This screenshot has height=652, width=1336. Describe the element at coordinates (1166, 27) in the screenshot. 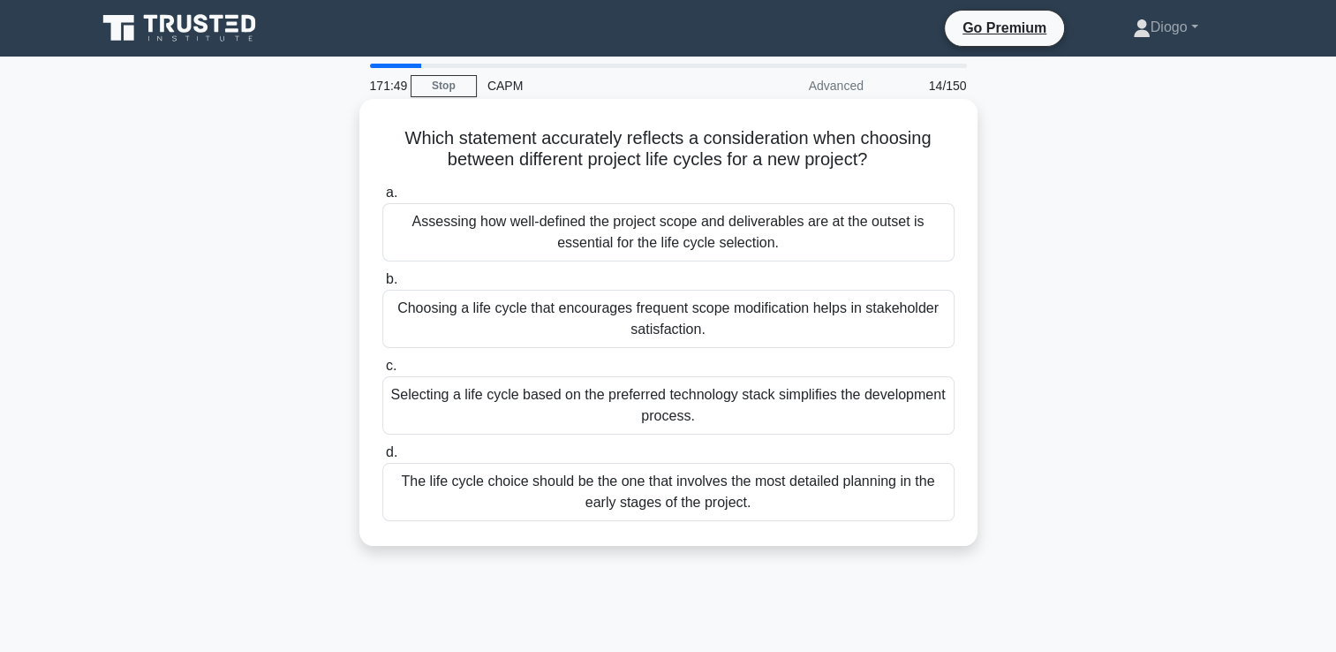

I see `a: Diogo` at that location.